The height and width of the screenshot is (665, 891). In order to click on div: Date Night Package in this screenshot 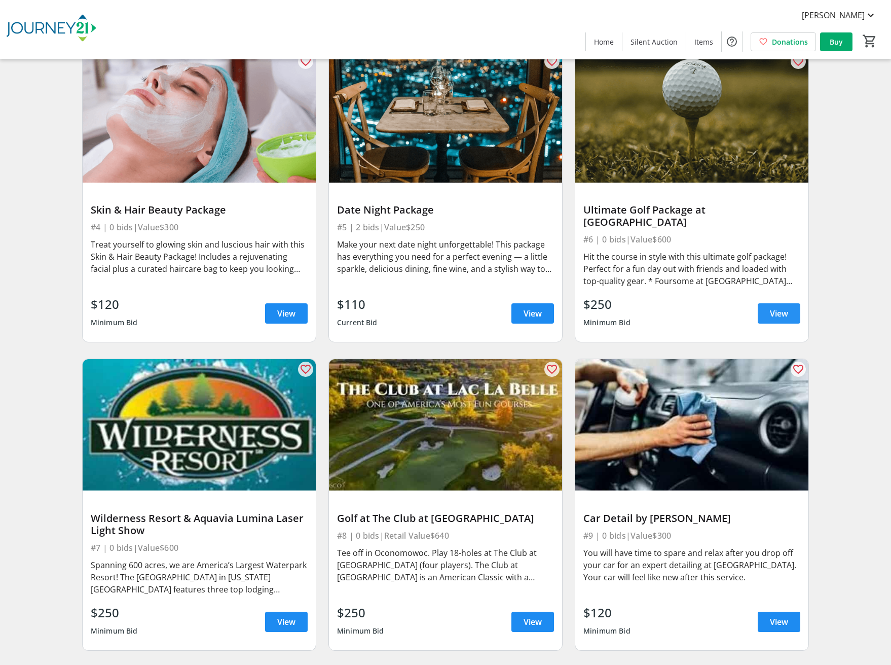, I will do `click(446, 210)`.